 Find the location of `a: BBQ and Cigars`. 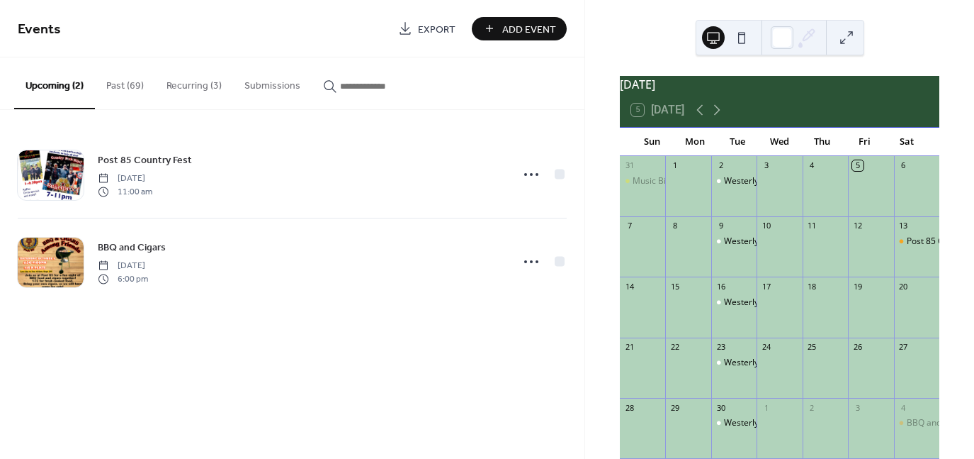

a: BBQ and Cigars is located at coordinates (132, 247).